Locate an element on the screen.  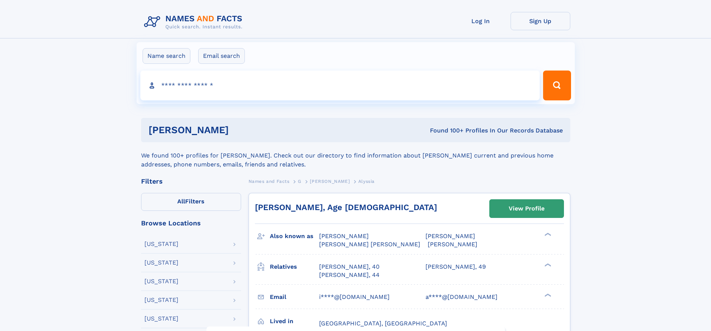
label: Name search is located at coordinates (167, 56).